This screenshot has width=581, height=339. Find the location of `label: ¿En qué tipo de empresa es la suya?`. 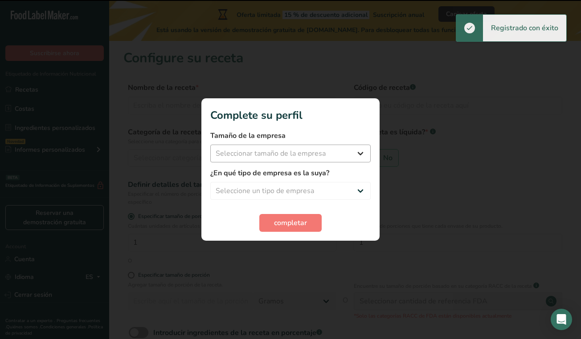

label: ¿En qué tipo de empresa es la suya? is located at coordinates (290, 173).